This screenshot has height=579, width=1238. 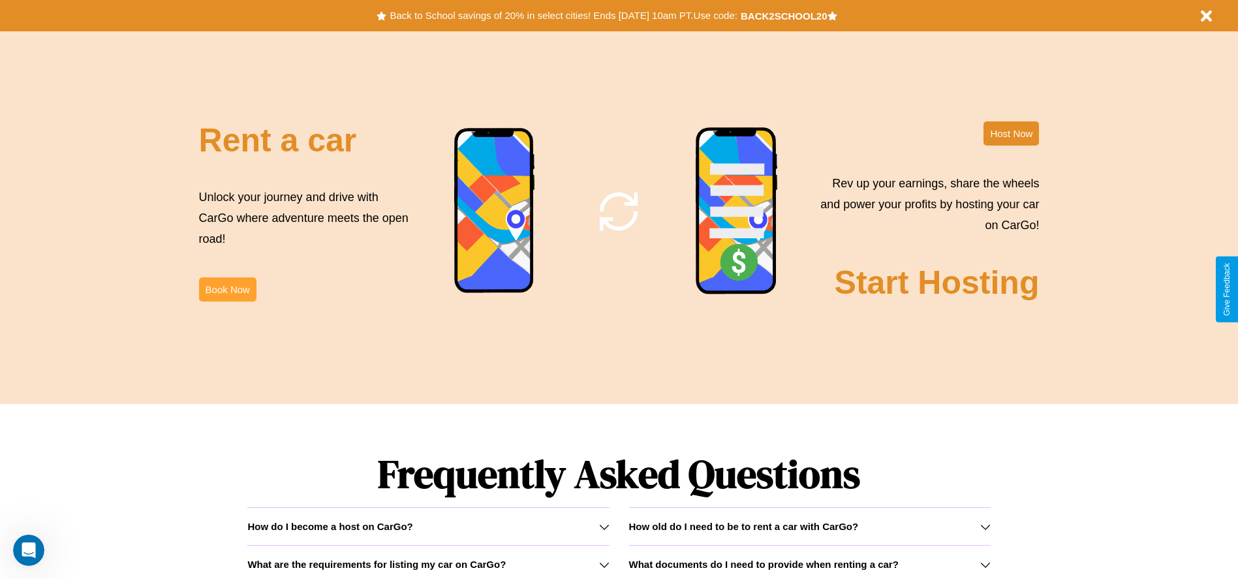 I want to click on p: Rev up your earnings, share the wheels and power your profits by hosting your car on CarGo!, so click(x=925, y=204).